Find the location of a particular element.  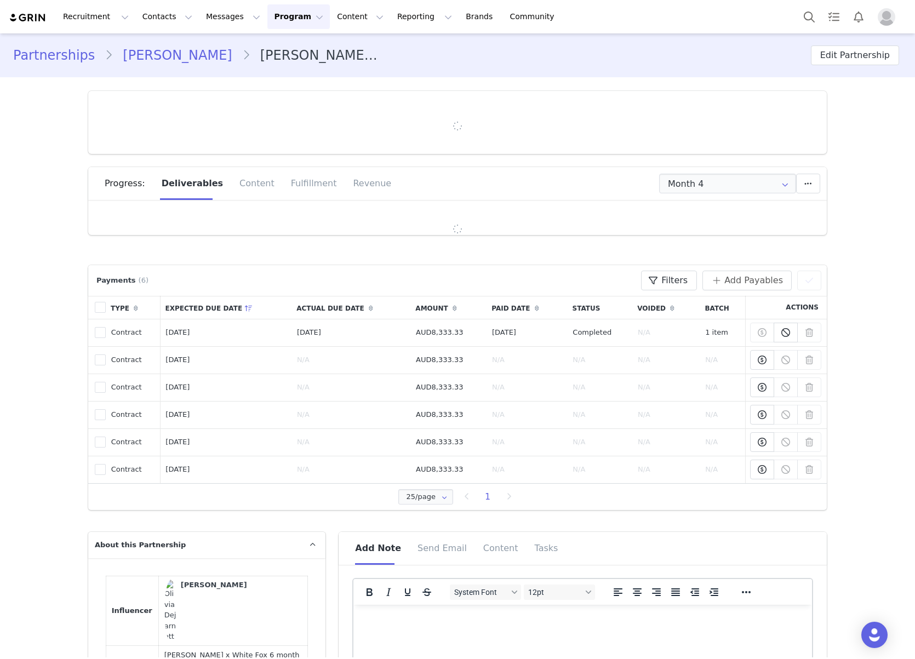

div: Content is located at coordinates (257, 184).